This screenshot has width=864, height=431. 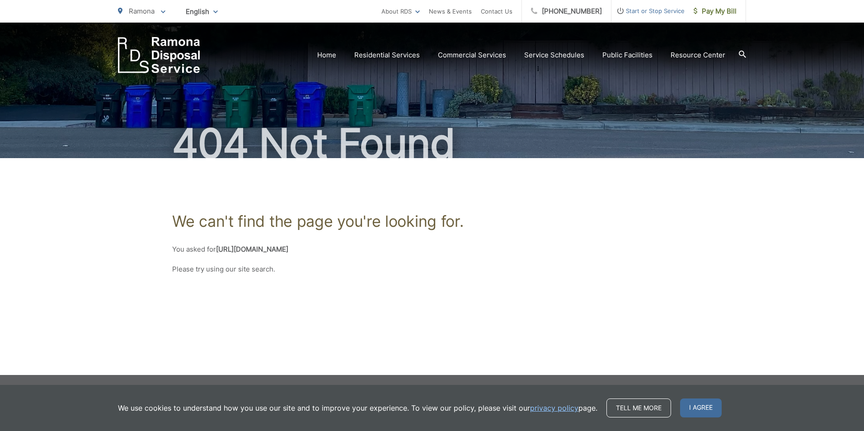 I want to click on span: Ramona, so click(x=141, y=11).